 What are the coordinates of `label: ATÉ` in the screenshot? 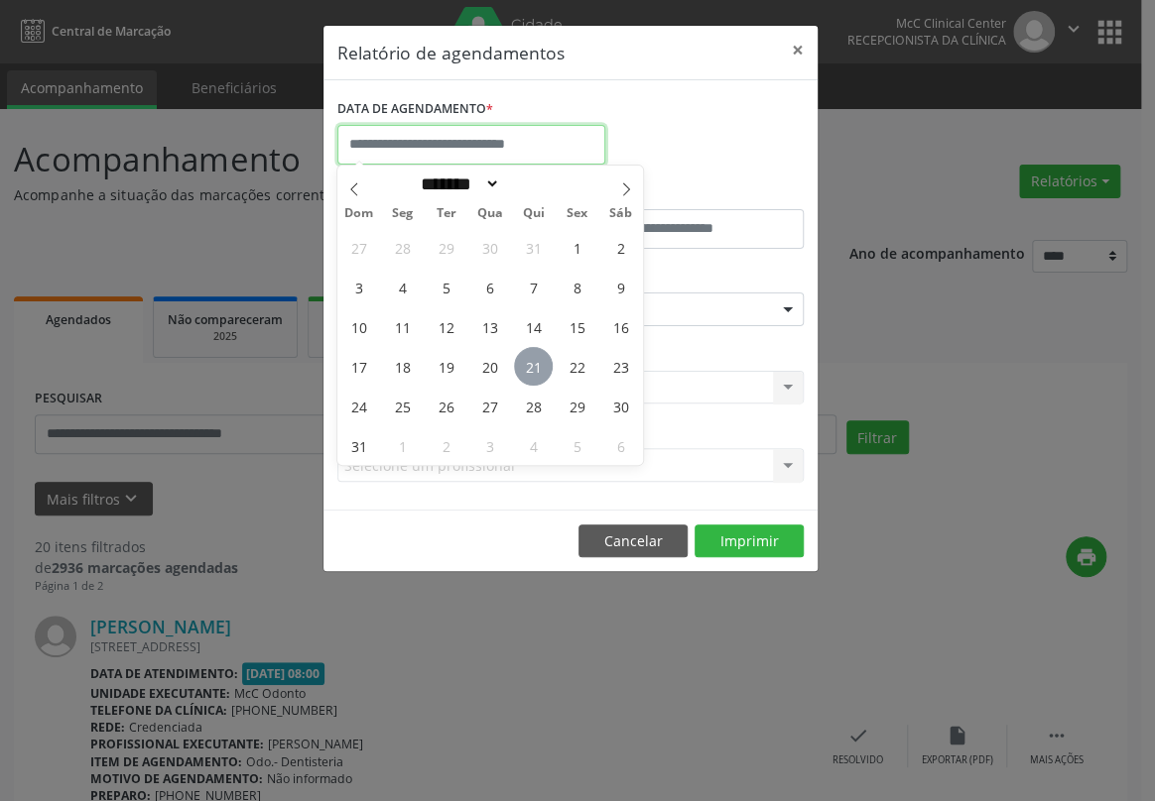 It's located at (689, 193).